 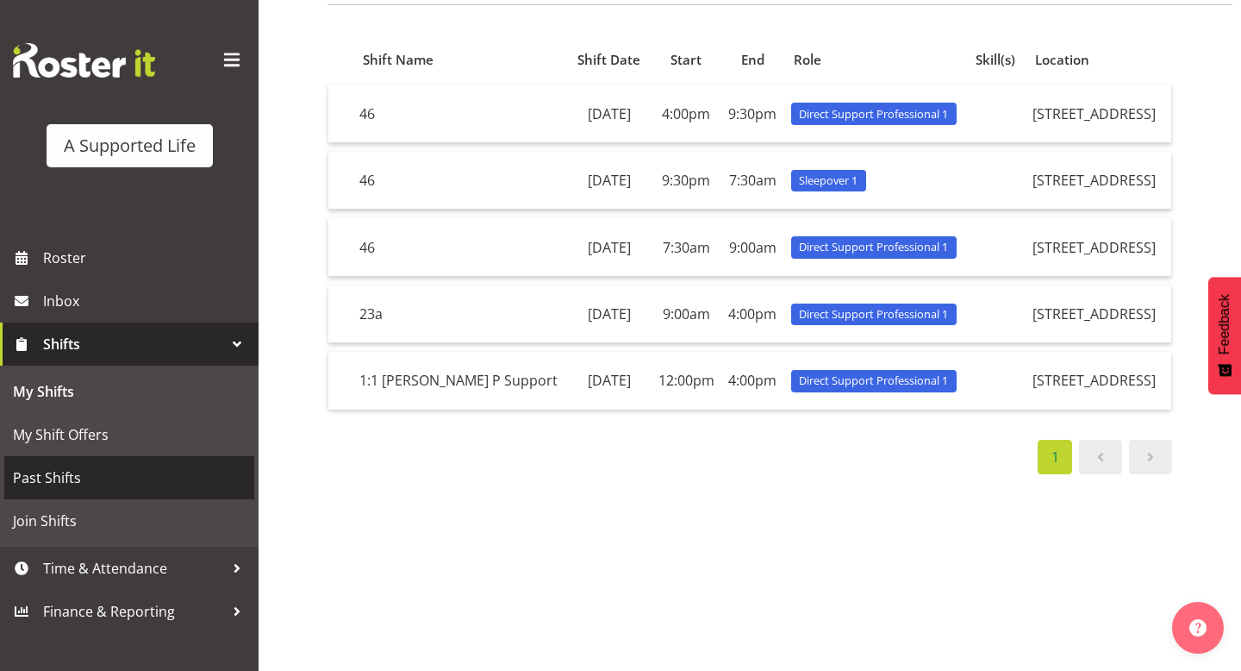 I want to click on a: My Shift Offers, so click(x=129, y=435).